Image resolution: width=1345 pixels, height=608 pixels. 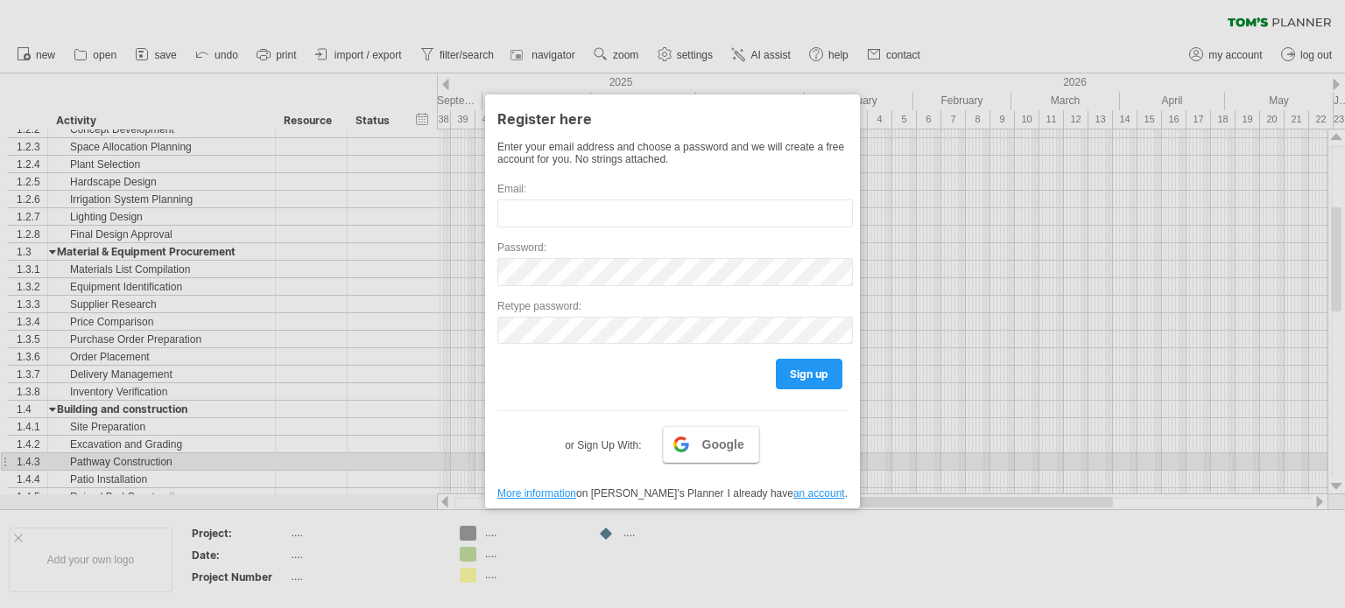 I want to click on label: or Sign Up With:, so click(x=602, y=441).